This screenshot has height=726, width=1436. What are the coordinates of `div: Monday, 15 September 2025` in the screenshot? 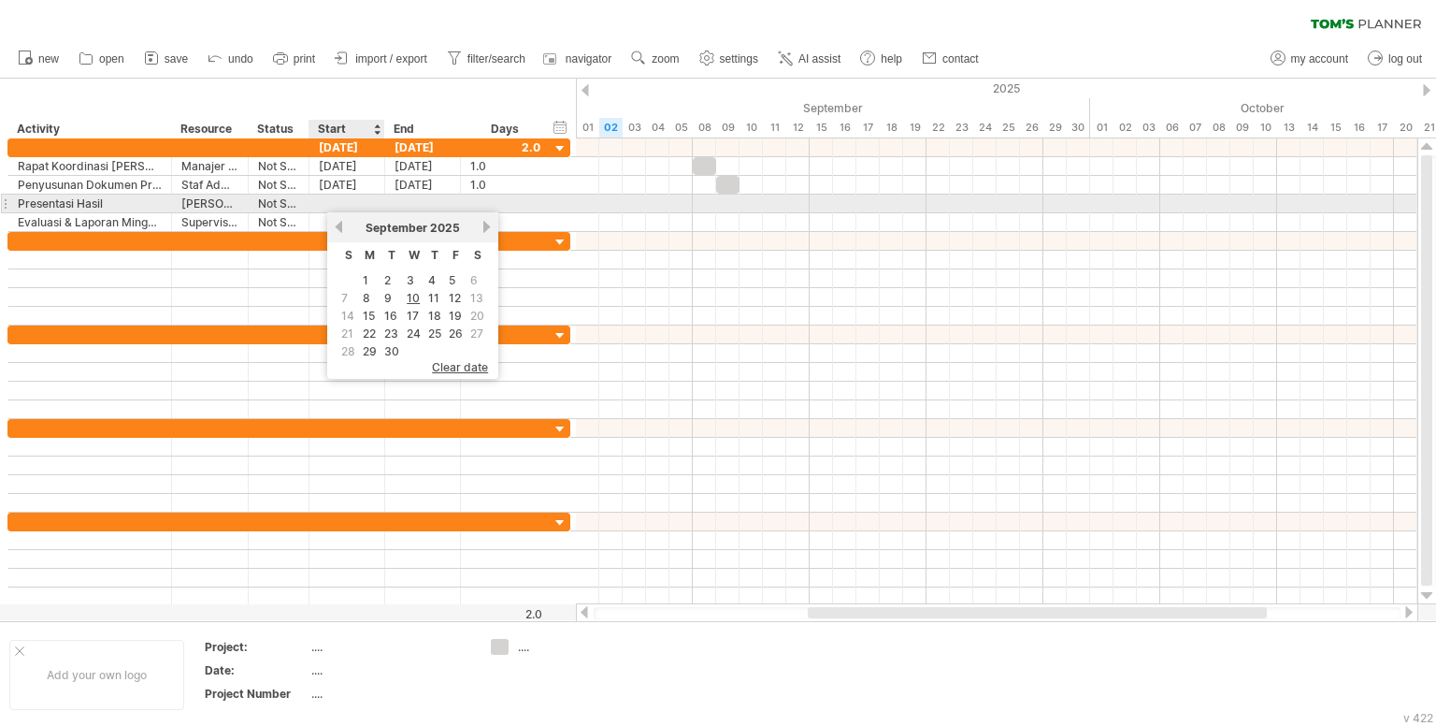 It's located at (821, 127).